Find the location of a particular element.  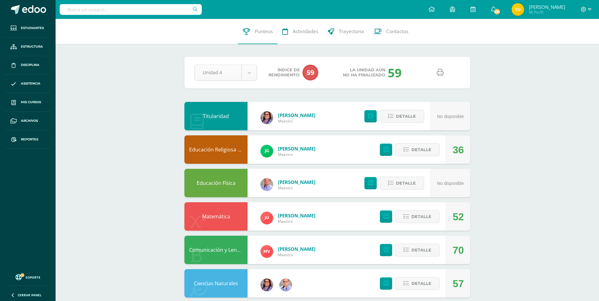

span: 295 is located at coordinates (497, 12).